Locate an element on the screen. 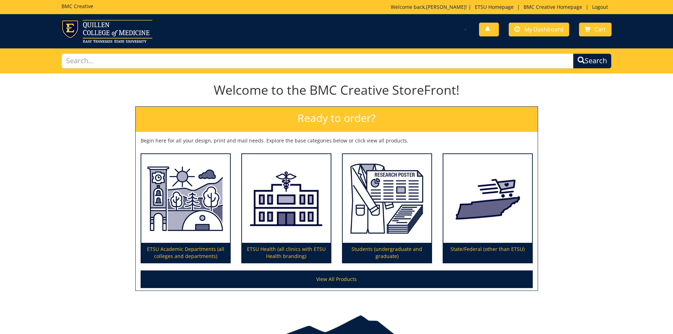  a: Logout is located at coordinates (600, 7).